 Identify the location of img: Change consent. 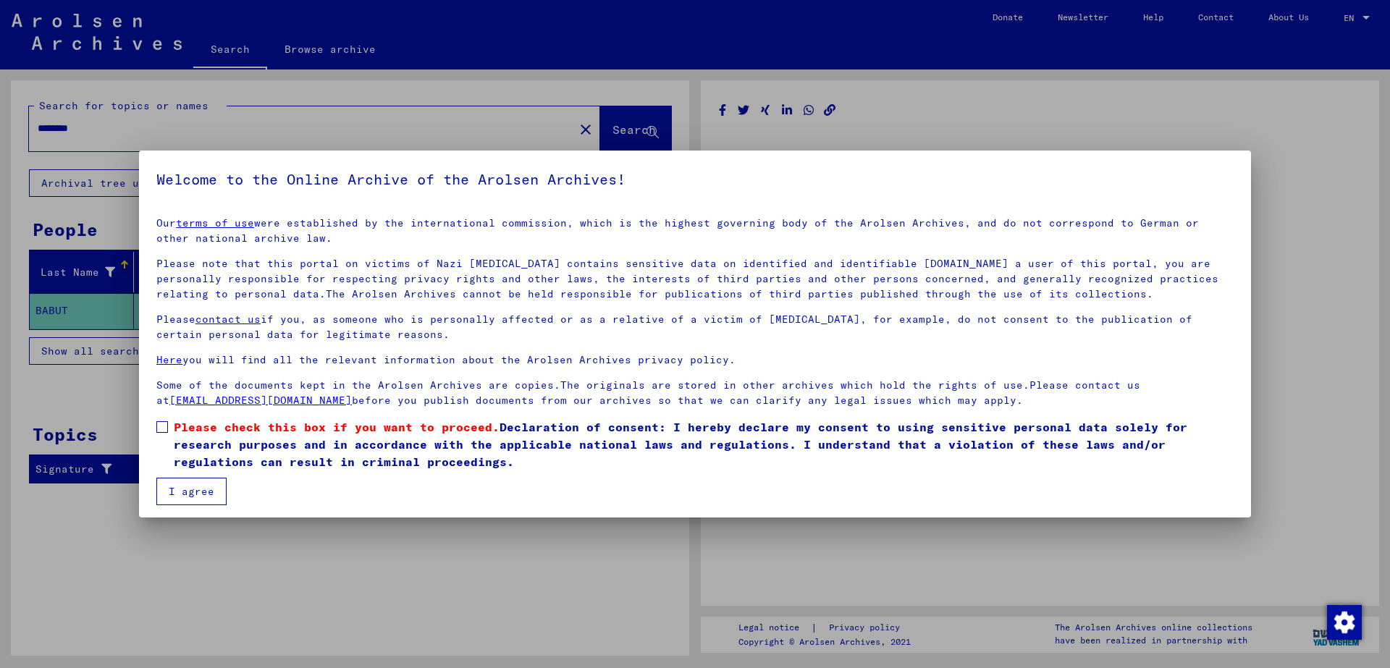
(1344, 623).